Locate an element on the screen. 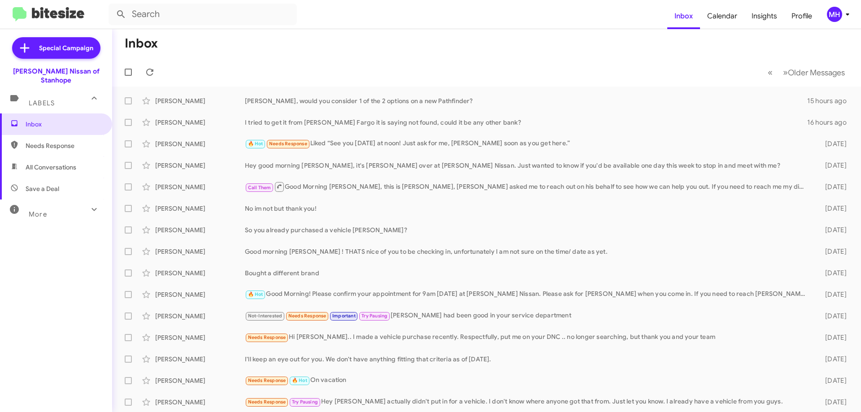  div: Bought a different brand is located at coordinates (528, 273).